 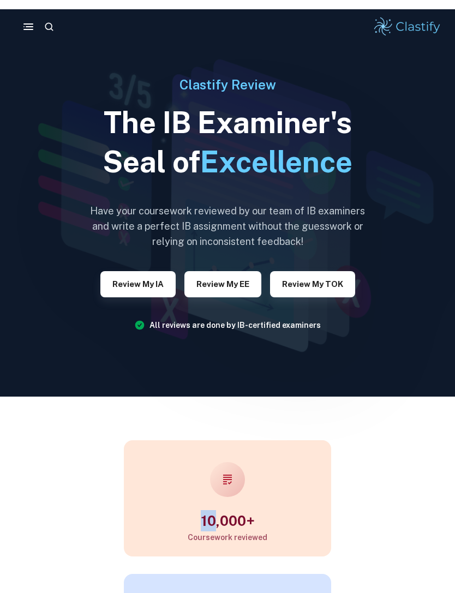 What do you see at coordinates (138, 275) in the screenshot?
I see `a: Review my IA` at bounding box center [138, 275].